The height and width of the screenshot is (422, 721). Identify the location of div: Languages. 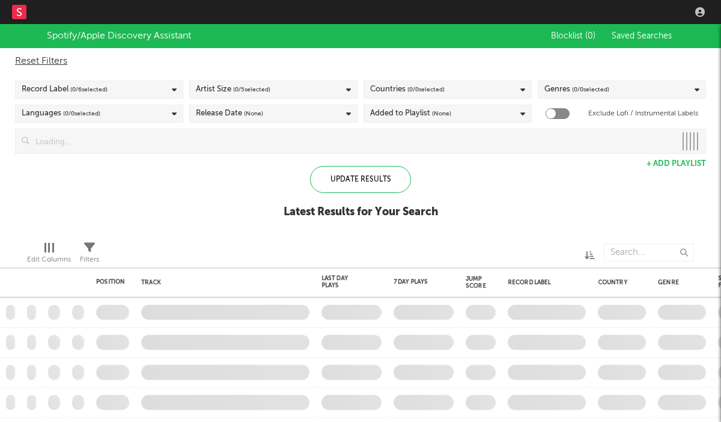
(61, 114).